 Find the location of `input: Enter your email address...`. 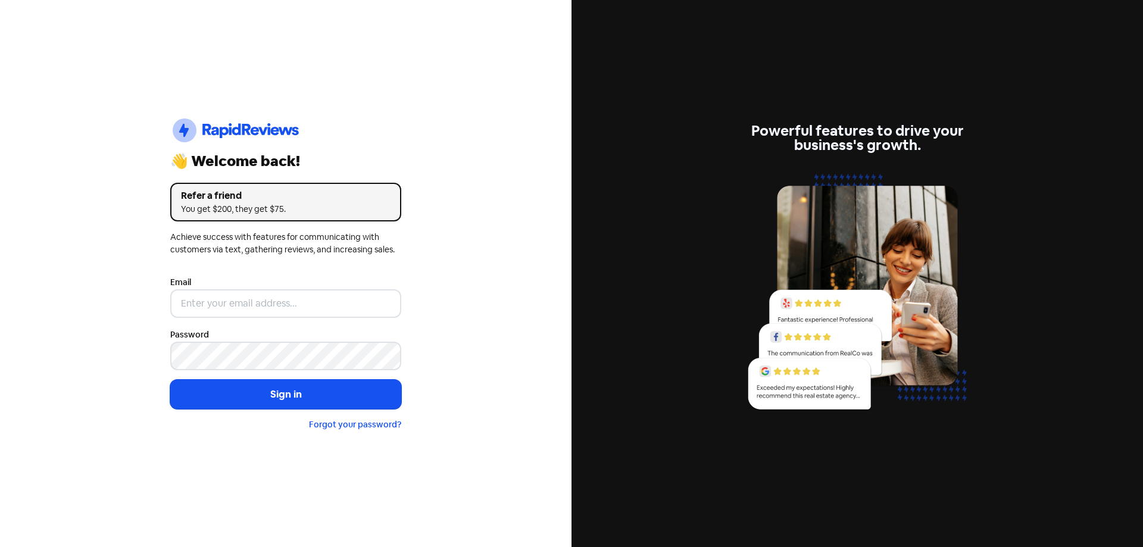

input: Enter your email address... is located at coordinates (286, 304).